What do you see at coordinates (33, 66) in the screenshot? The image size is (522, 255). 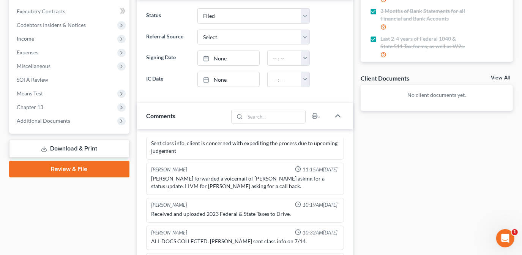 I see `span: Miscellaneous` at bounding box center [33, 66].